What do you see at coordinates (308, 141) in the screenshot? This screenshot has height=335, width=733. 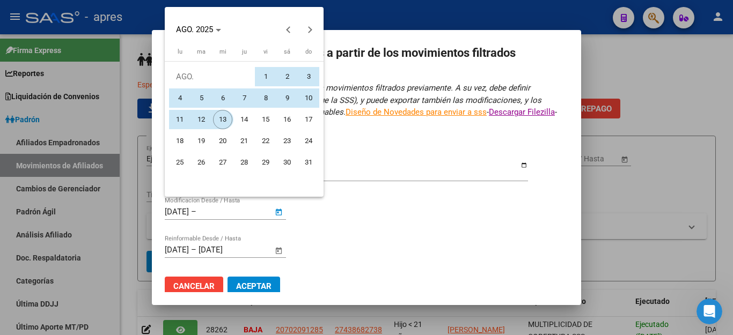 I see `button: 24 de agosto de 2025` at bounding box center [308, 141].